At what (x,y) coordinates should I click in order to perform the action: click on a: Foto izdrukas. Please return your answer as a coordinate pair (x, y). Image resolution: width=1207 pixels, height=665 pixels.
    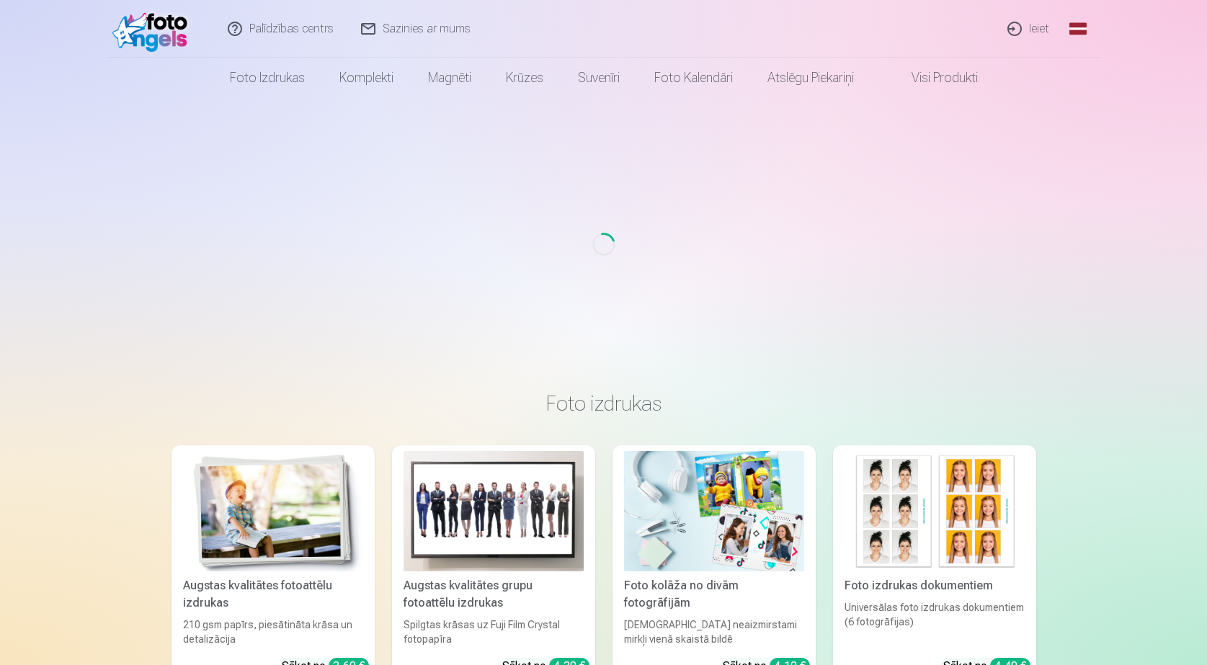
    Looking at the image, I should click on (267, 78).